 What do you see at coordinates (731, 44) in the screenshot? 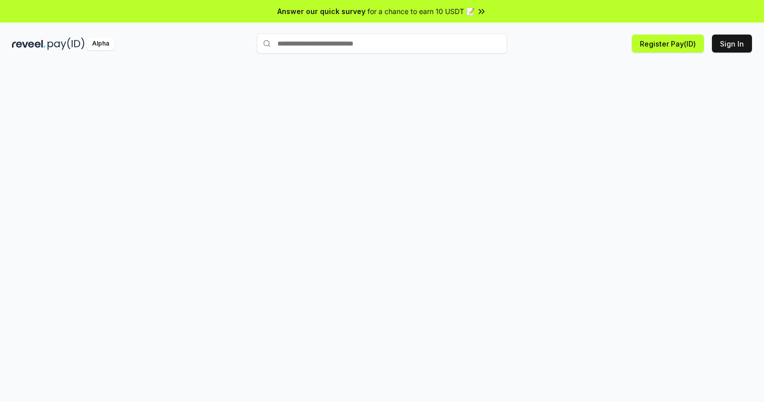
I see `button: Sign In` at bounding box center [731, 44].